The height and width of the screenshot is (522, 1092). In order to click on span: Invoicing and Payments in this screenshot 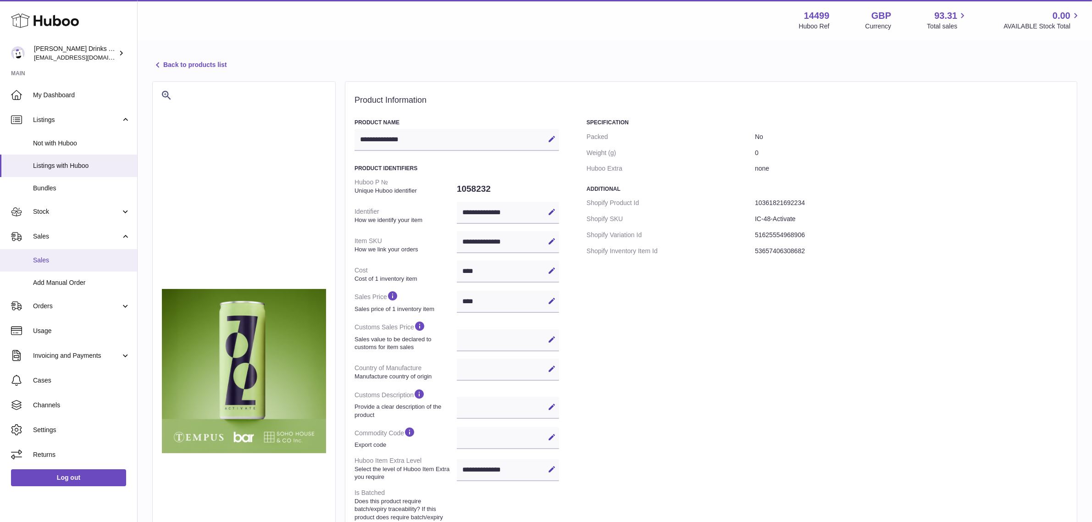, I will do `click(77, 356)`.